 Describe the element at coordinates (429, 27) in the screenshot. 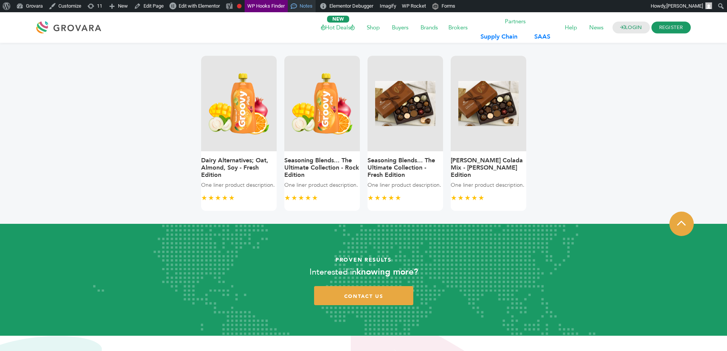

I see `span: Brands` at that location.